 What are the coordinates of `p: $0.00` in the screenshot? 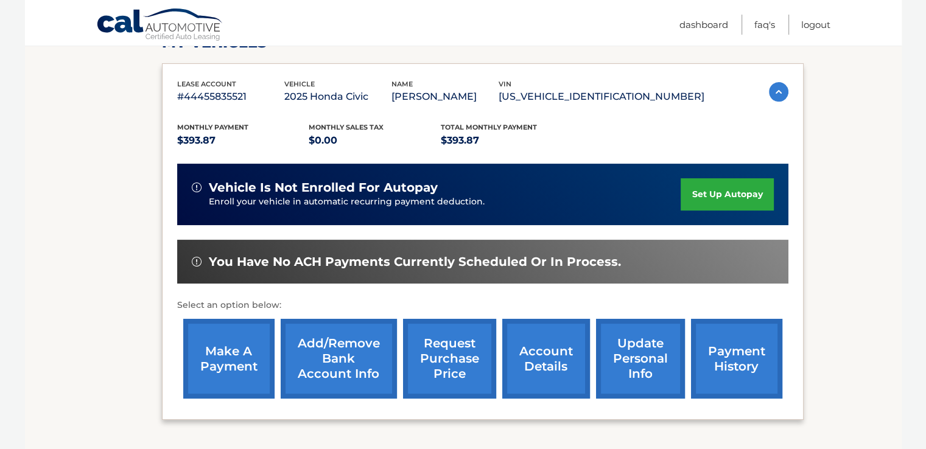 It's located at (374, 141).